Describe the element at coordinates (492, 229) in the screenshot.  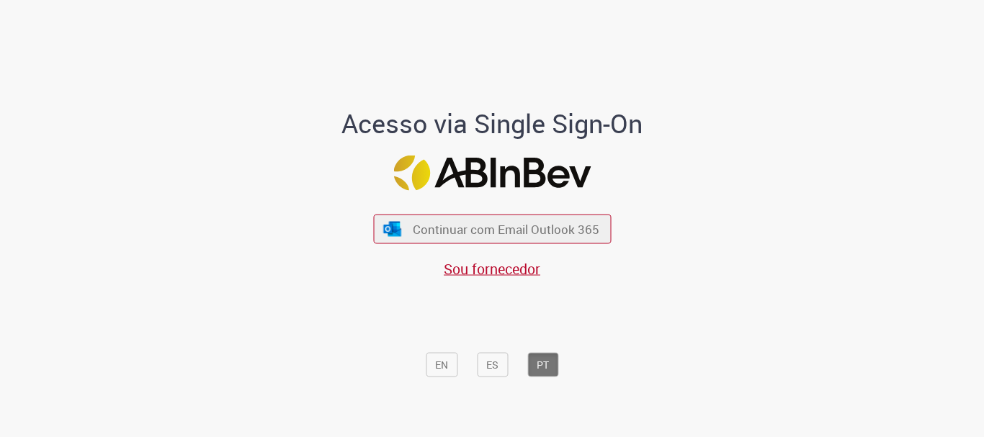
I see `button: ícone Azure/Microsoft 360 Continuar com Email Outlook 365` at that location.